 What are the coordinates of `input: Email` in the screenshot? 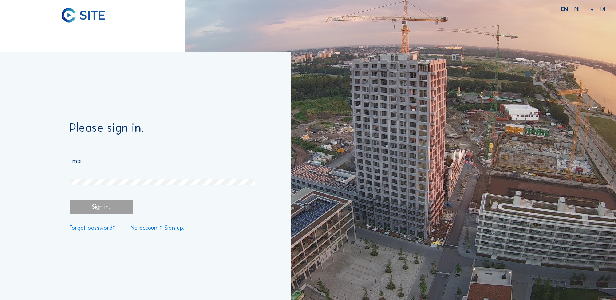 It's located at (162, 161).